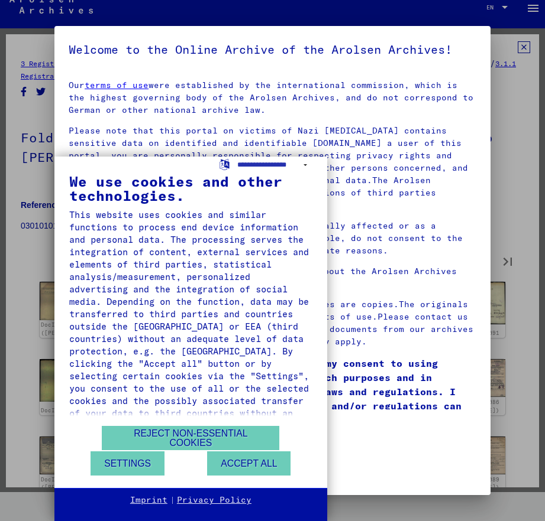 The height and width of the screenshot is (521, 545). Describe the element at coordinates (190, 189) in the screenshot. I see `div: We use cookies and other technologies.` at that location.